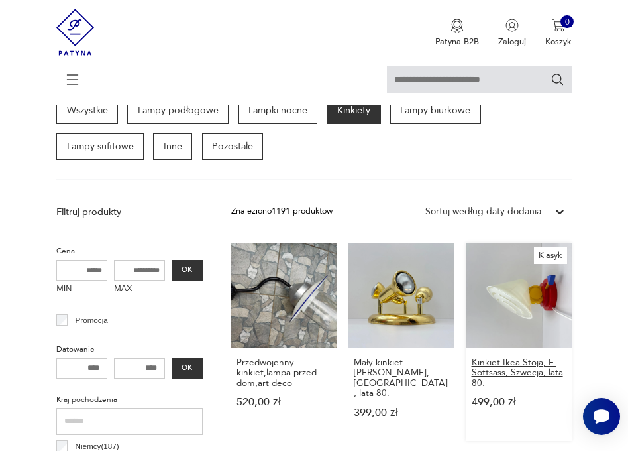  What do you see at coordinates (512, 25) in the screenshot?
I see `img: Ikonka użytkownika` at bounding box center [512, 25].